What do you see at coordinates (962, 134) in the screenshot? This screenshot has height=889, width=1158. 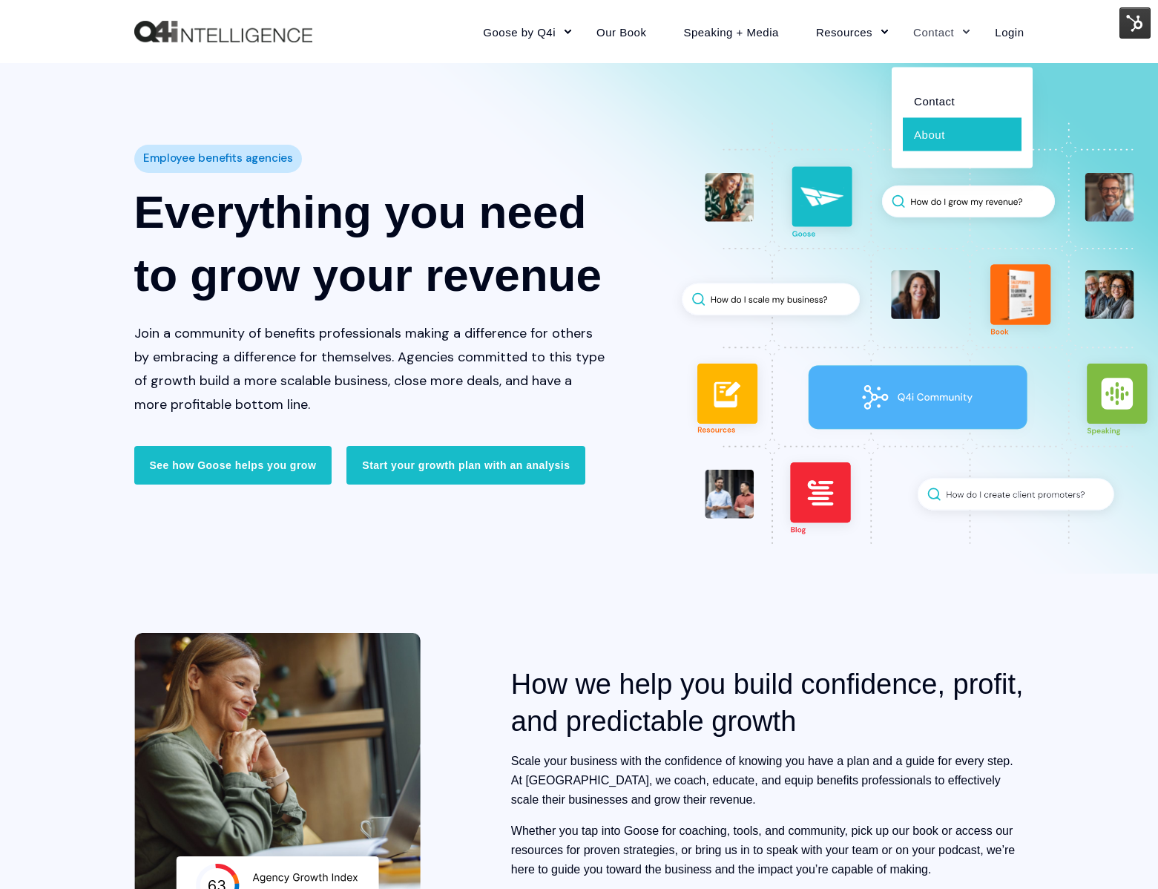 I see `a: About` at bounding box center [962, 134].